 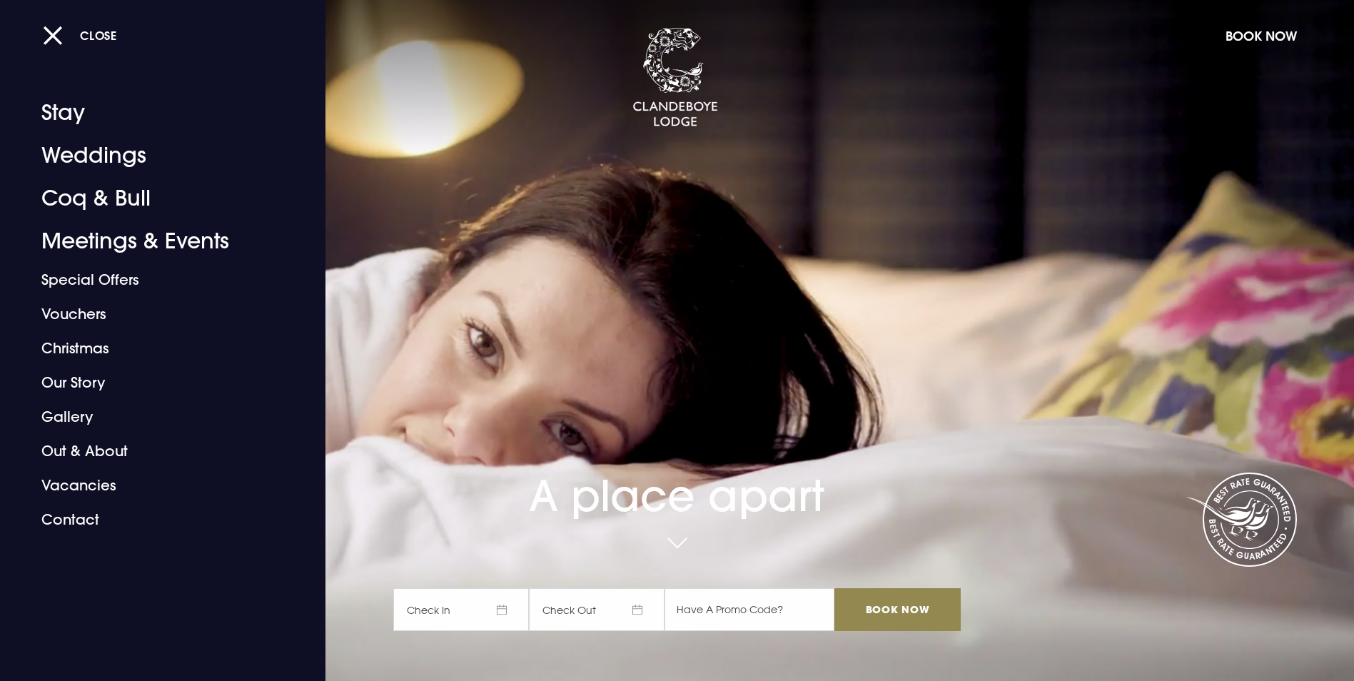 What do you see at coordinates (597, 610) in the screenshot?
I see `span: Check Out` at bounding box center [597, 610].